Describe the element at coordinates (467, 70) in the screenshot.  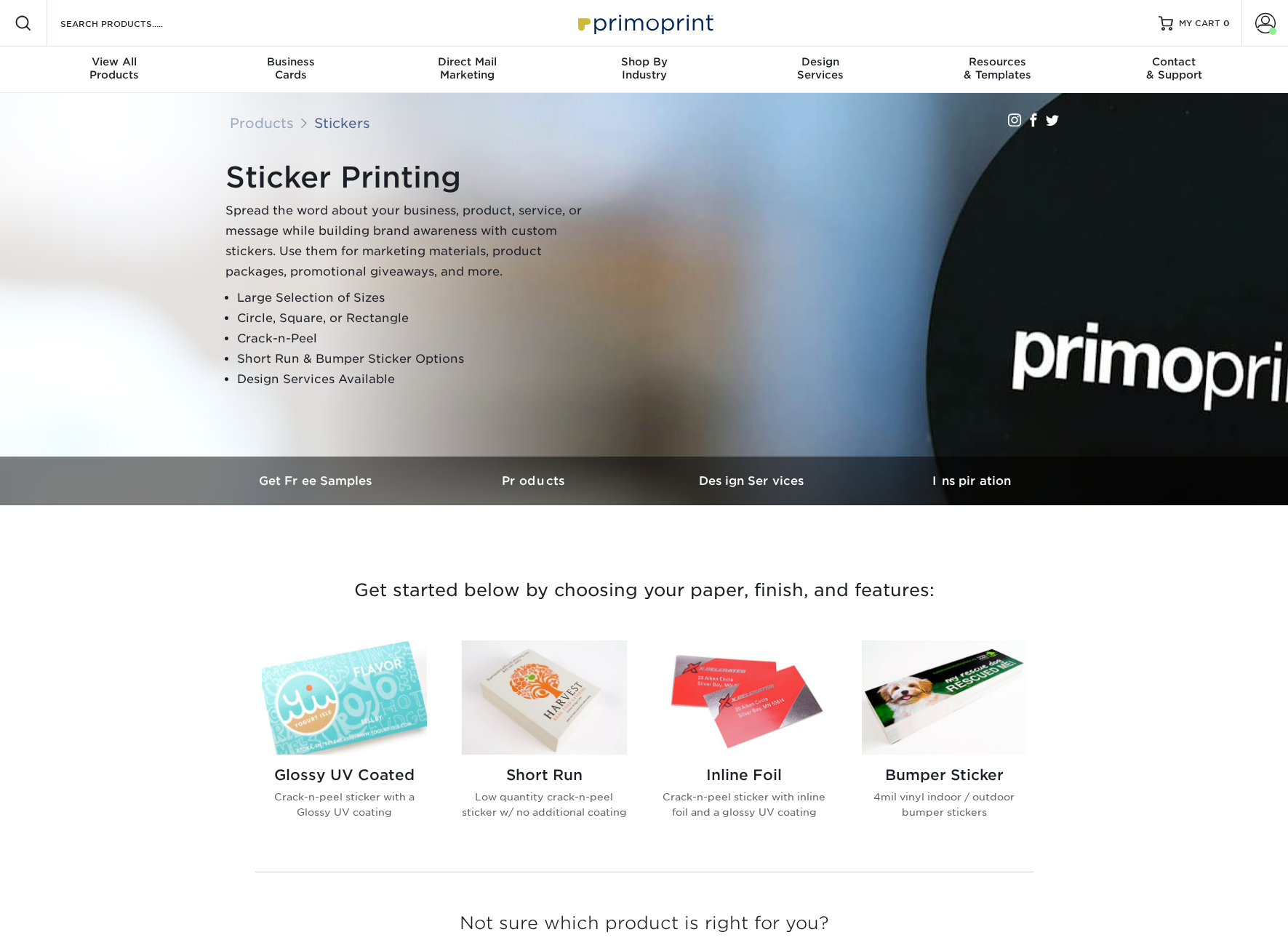
I see `a: Direct MailMarketing` at that location.